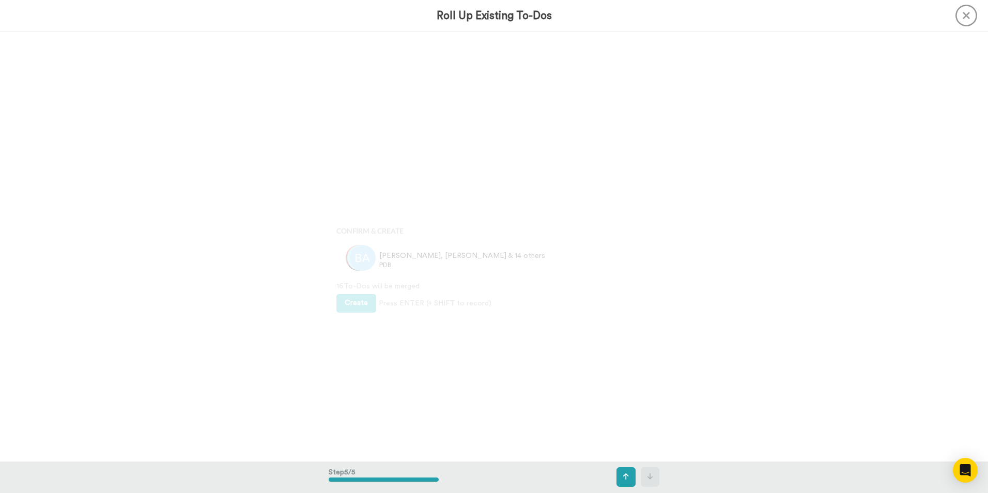 The image size is (988, 493). I want to click on img: ba.png, so click(363, 258).